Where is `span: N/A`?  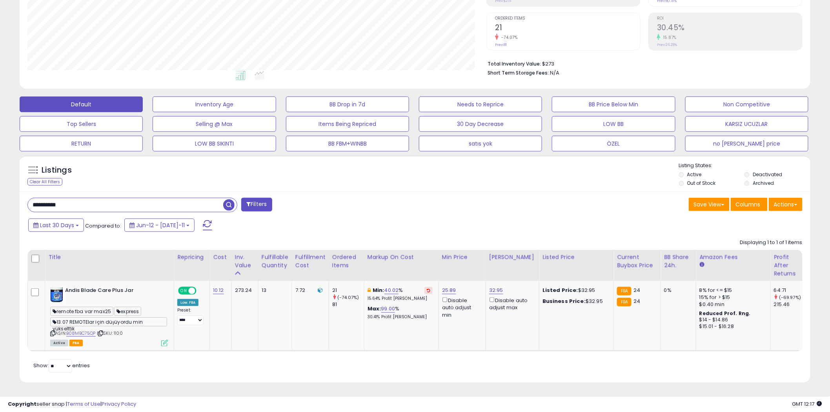
span: N/A is located at coordinates (555, 73).